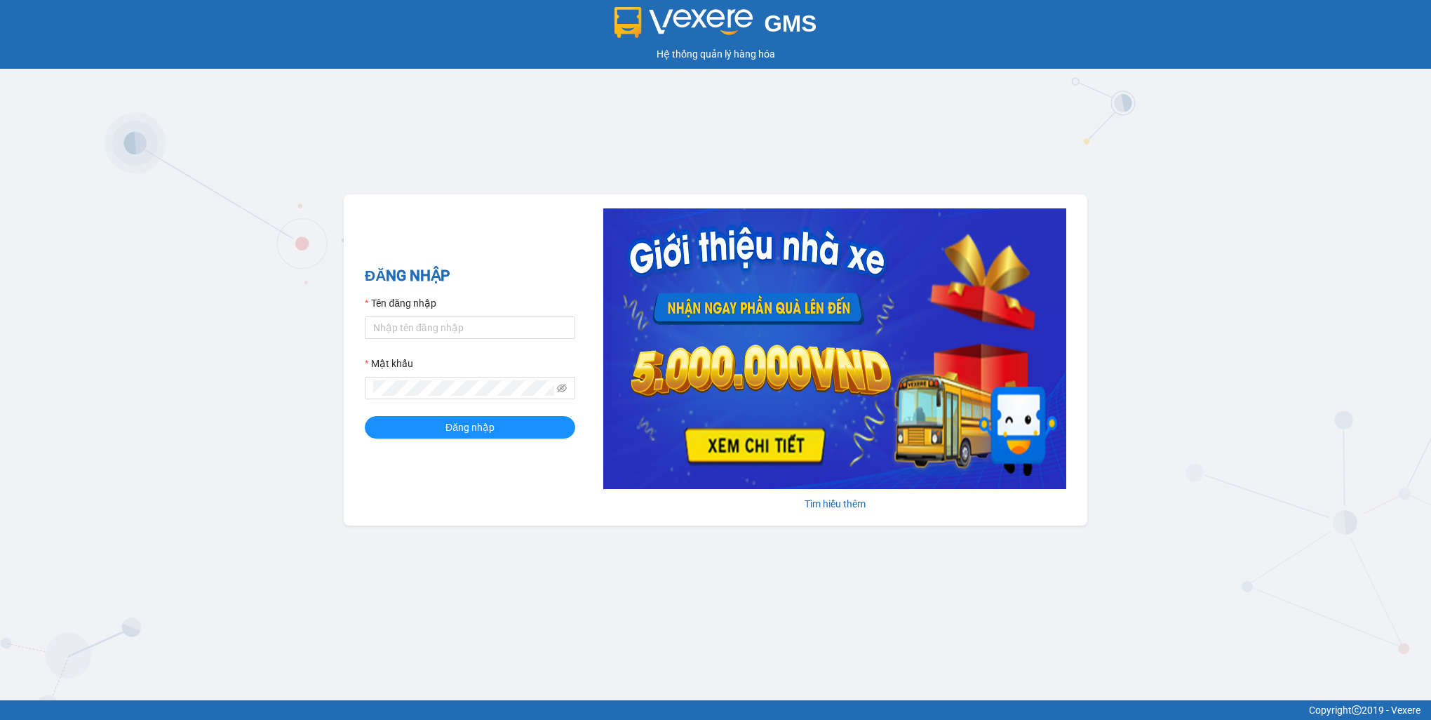  Describe the element at coordinates (715, 710) in the screenshot. I see `div: Copyright 2019 - Vexere` at that location.